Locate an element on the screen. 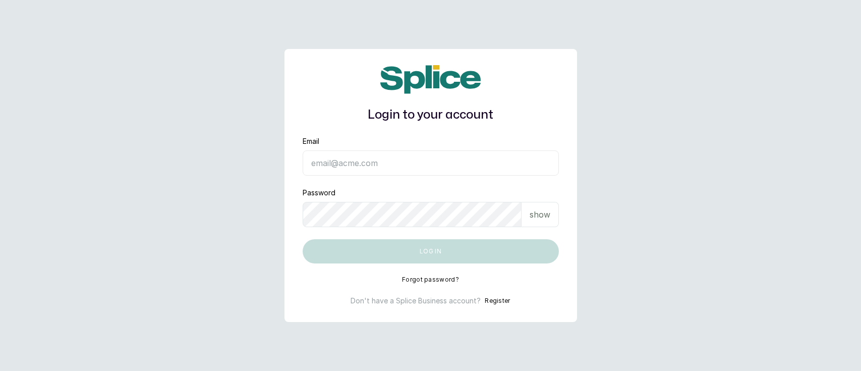  button: Register is located at coordinates (497, 301).